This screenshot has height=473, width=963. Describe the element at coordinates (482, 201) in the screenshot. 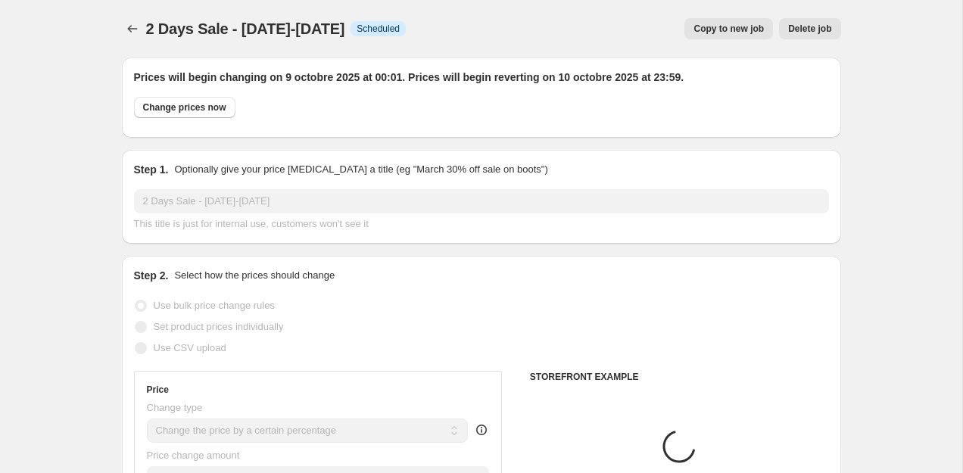

I see `input: 30% off holiday sale` at that location.